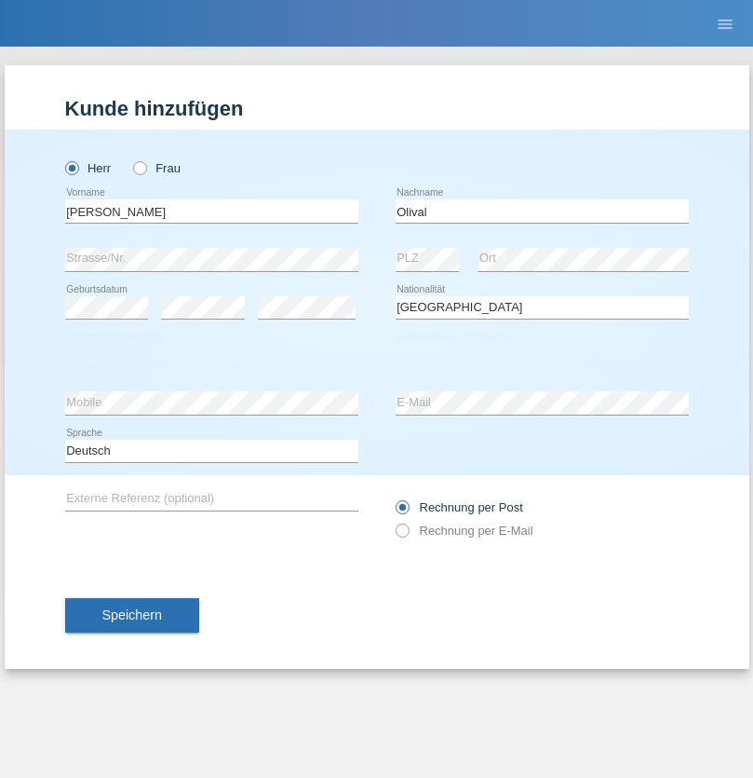 This screenshot has width=753, height=778. Describe the element at coordinates (725, 23) in the screenshot. I see `a: menu` at that location.